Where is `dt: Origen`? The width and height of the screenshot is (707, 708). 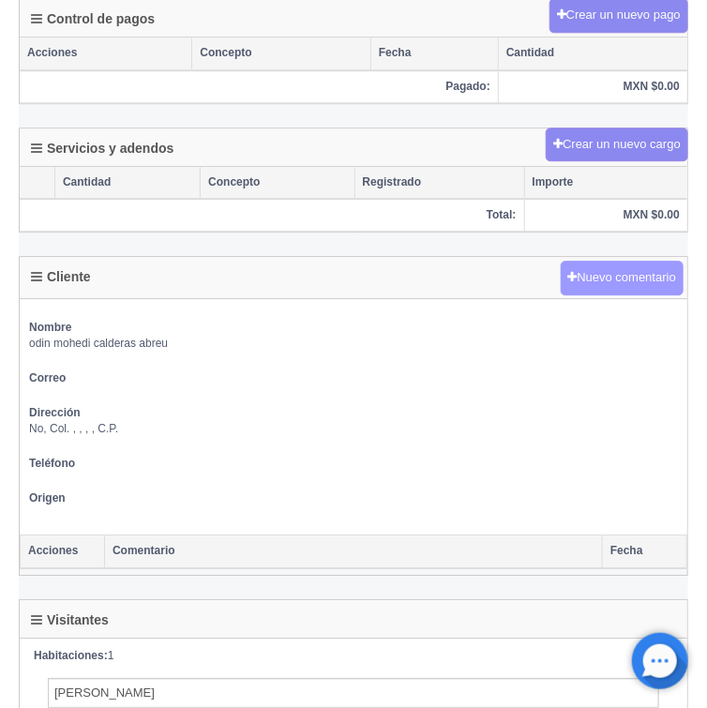
dt: Origen is located at coordinates (354, 498).